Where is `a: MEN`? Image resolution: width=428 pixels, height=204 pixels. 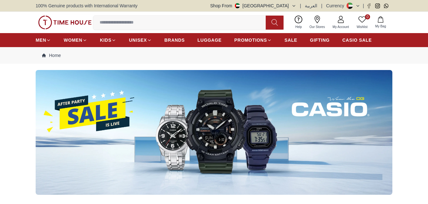
a: MEN is located at coordinates (43, 40).